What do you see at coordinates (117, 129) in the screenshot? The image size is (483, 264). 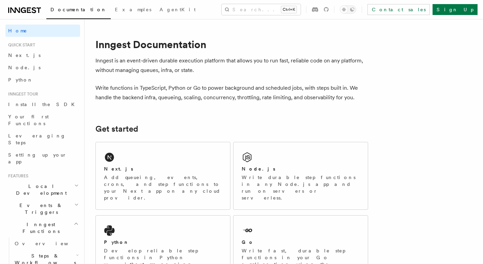 I see `a: Get started` at bounding box center [117, 129].